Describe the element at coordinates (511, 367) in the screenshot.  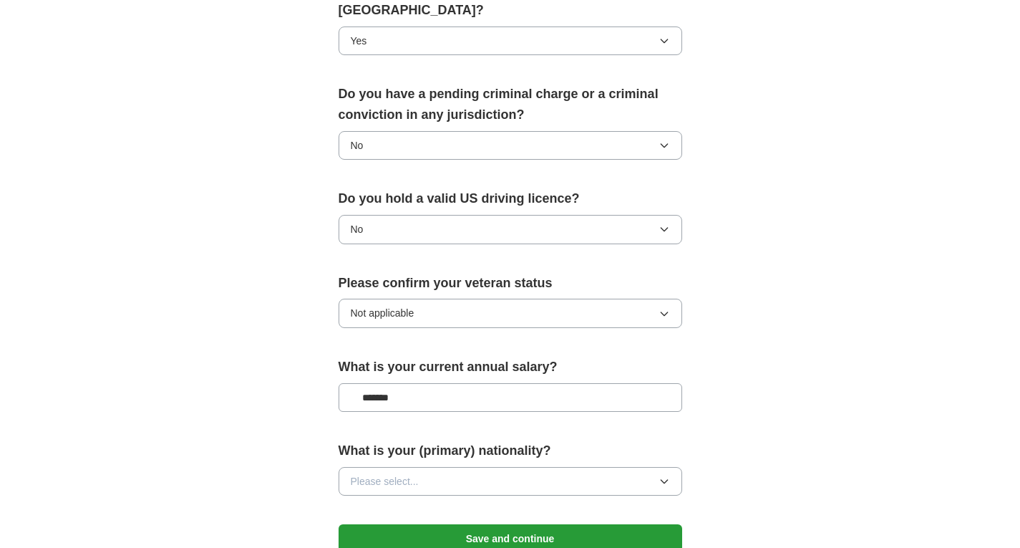
I see `label: What is your current annual salary?` at that location.